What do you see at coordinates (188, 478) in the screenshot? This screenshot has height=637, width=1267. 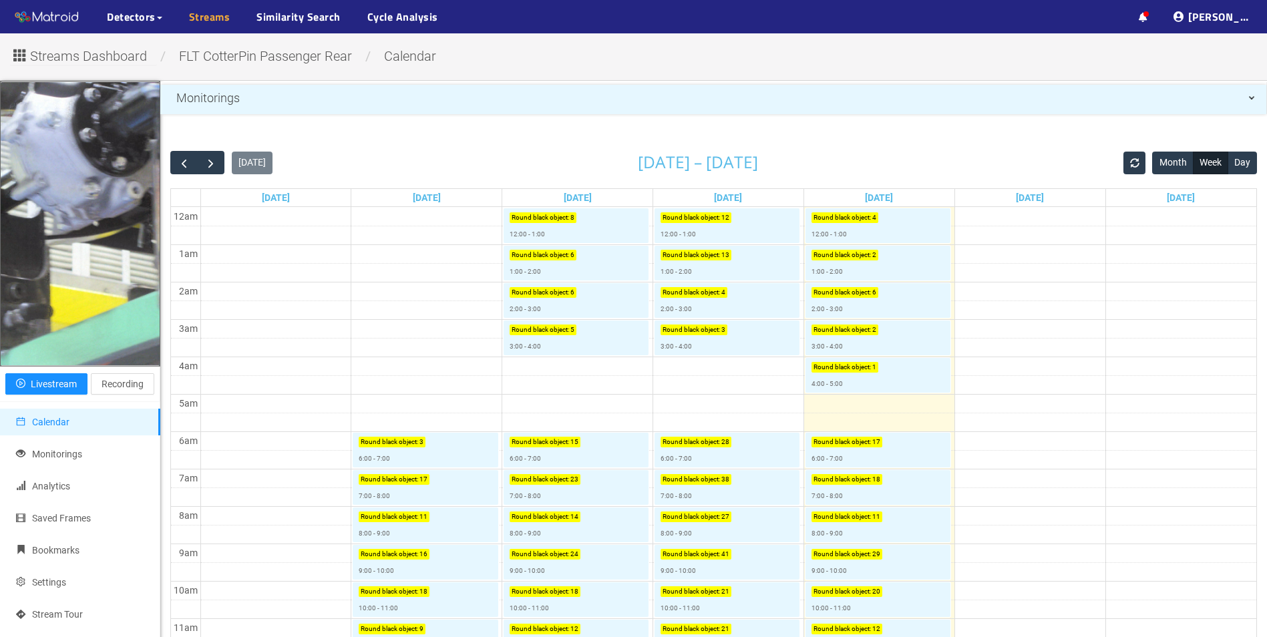 I see `div: 7am` at bounding box center [188, 478].